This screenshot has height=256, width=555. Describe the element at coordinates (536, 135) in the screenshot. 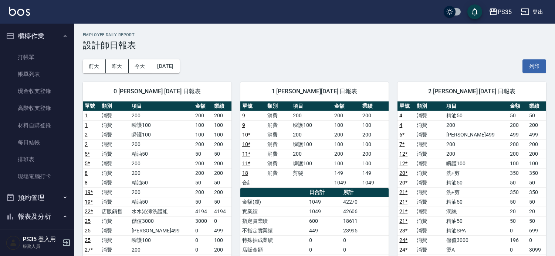

I see `td: 499` at that location.